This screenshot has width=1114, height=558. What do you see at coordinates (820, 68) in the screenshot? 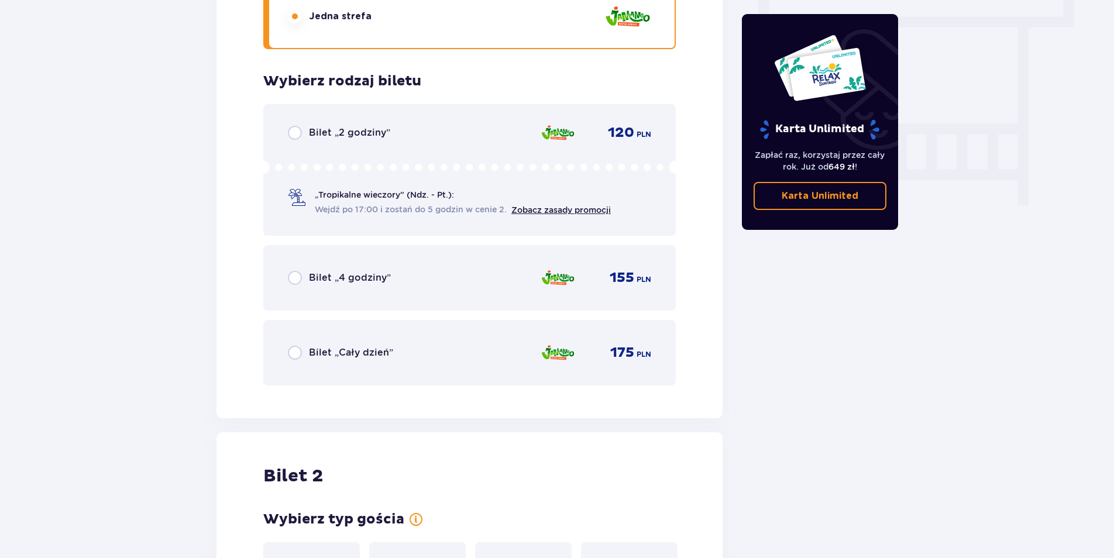
I see `img: Dwie karty całoroczne do Suntago z napisem 'UNLIMITED RELAX', na białym tle z tropikalnymi liśćmi...` at bounding box center [820, 68].